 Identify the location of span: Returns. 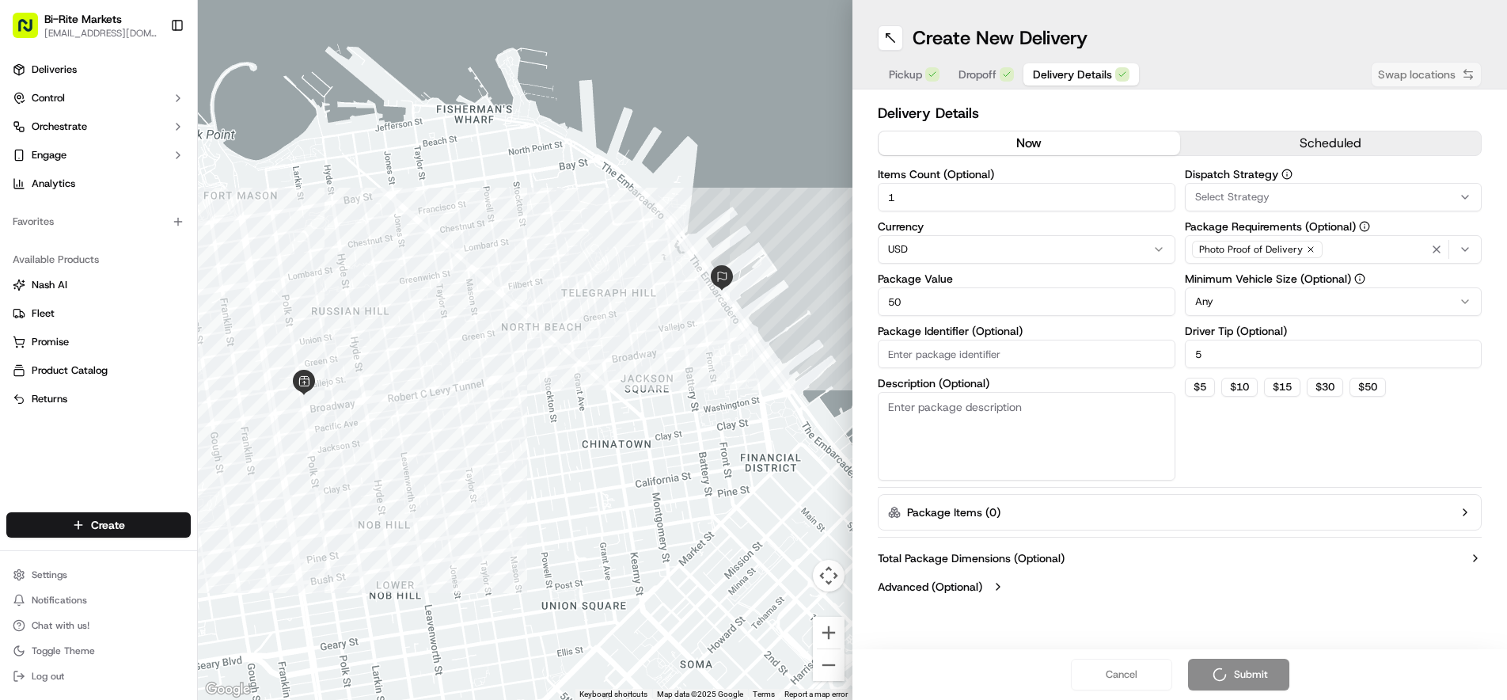
(49, 399).